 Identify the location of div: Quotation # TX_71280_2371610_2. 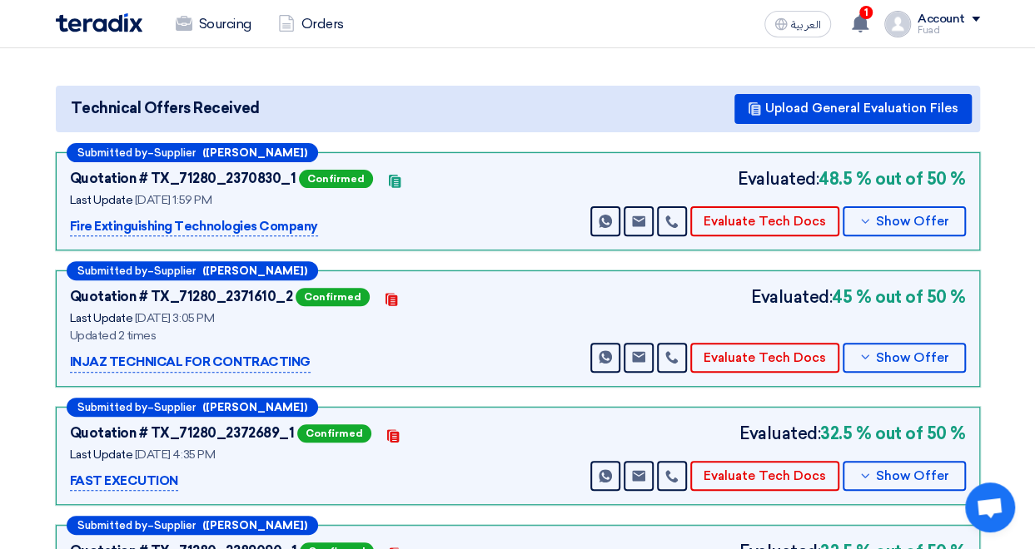
(181, 297).